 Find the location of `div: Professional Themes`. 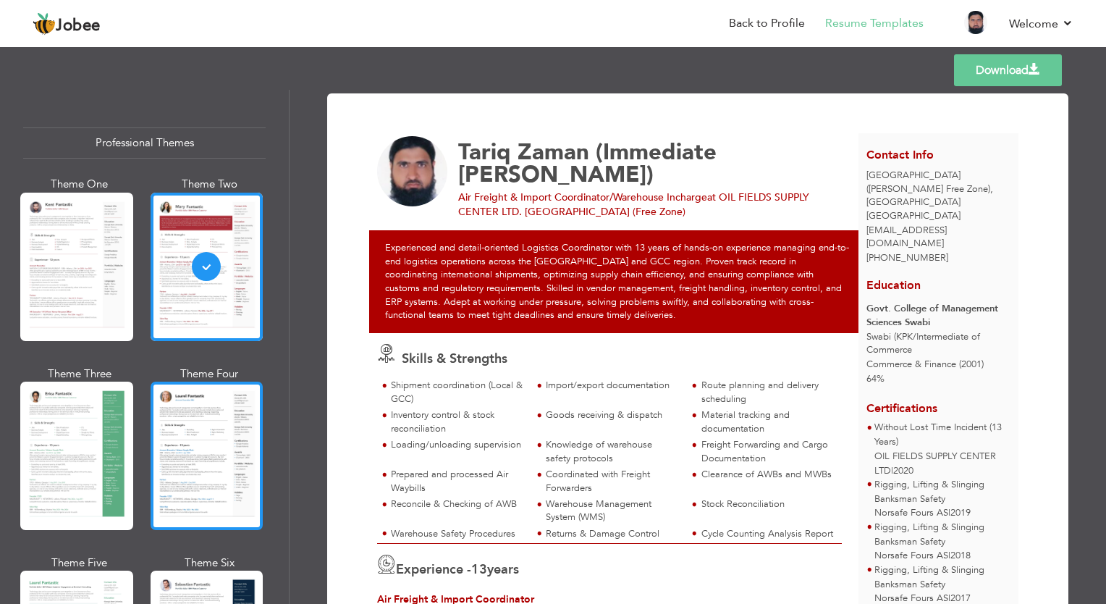

div: Professional Themes is located at coordinates (144, 143).